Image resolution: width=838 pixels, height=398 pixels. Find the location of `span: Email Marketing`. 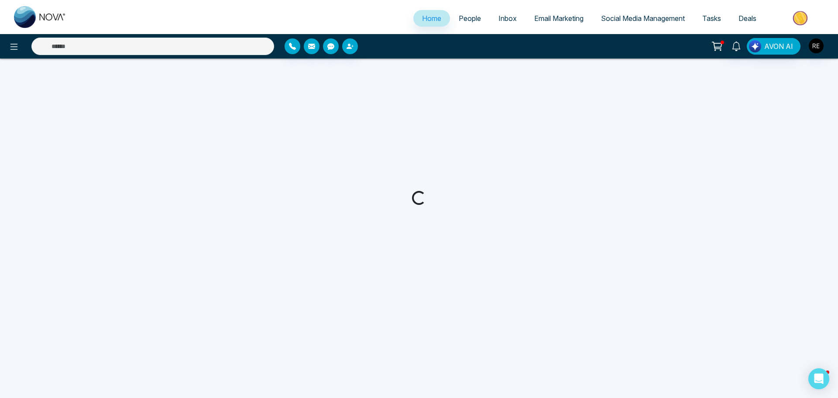

span: Email Marketing is located at coordinates (559, 18).